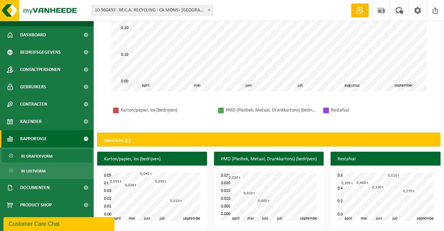 Image resolution: width=444 pixels, height=231 pixels. Describe the element at coordinates (33, 87) in the screenshot. I see `span: Gebruikers` at that location.